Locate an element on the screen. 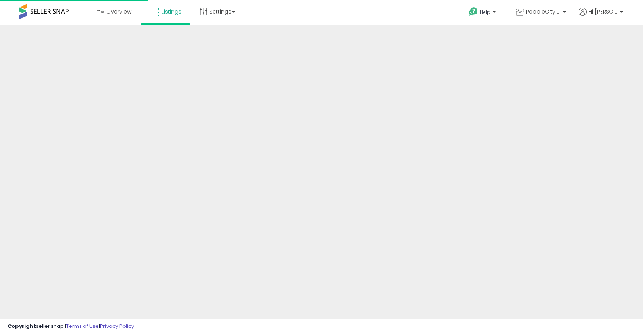 Image resolution: width=643 pixels, height=334 pixels. span: Listings is located at coordinates (171, 12).